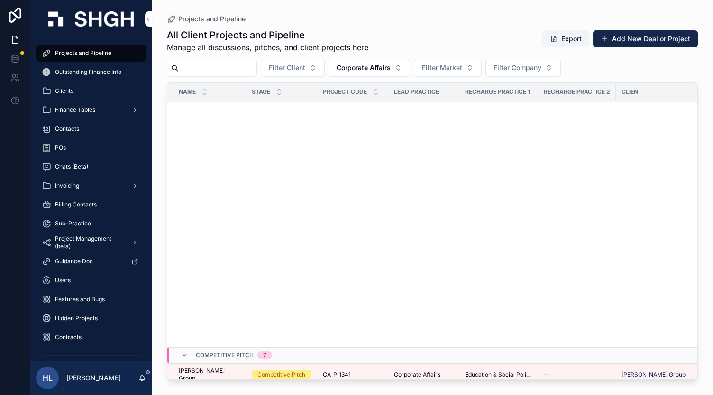 Image resolution: width=713 pixels, height=395 pixels. What do you see at coordinates (267, 47) in the screenshot?
I see `span: Manage all discussions, pitches, and client projects here` at bounding box center [267, 47].